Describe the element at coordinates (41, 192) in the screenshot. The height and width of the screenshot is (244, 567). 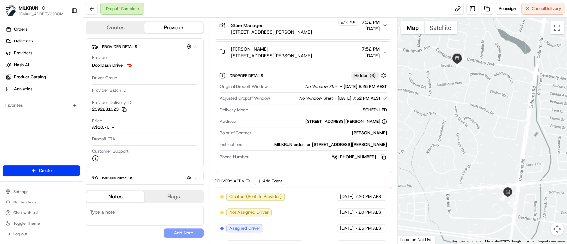
I see `button: Settings` at that location.